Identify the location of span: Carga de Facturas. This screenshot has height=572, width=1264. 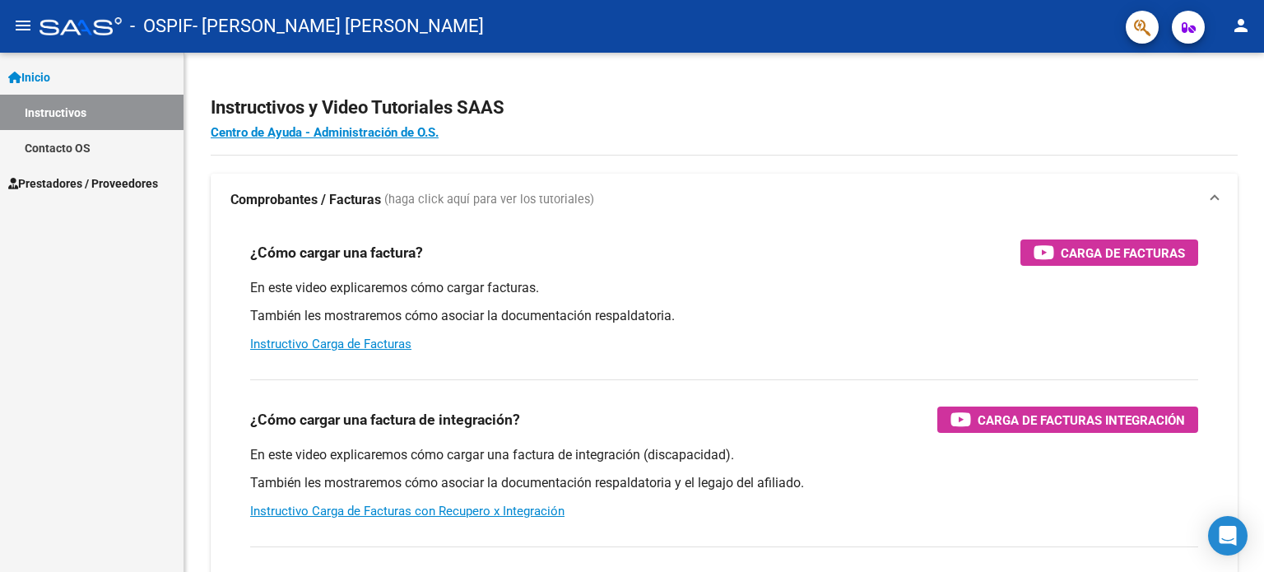
(1122, 253).